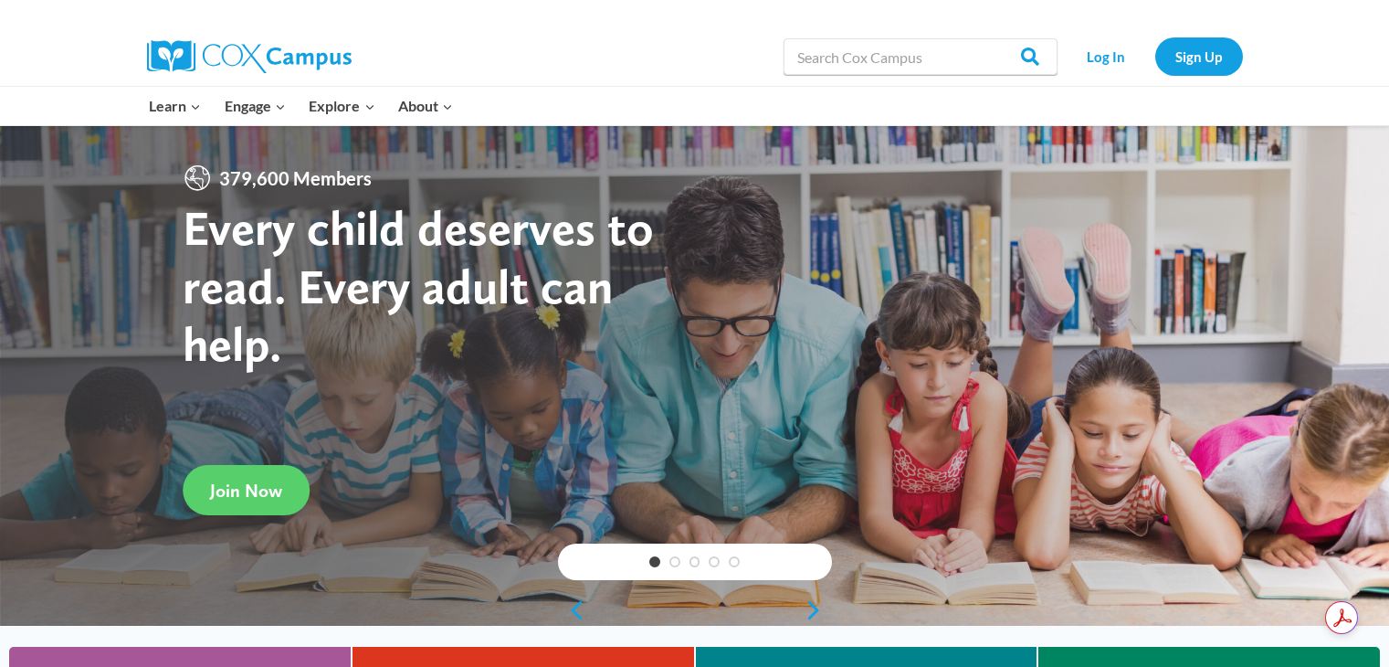 Image resolution: width=1389 pixels, height=667 pixels. Describe the element at coordinates (572, 610) in the screenshot. I see `a: previous` at that location.